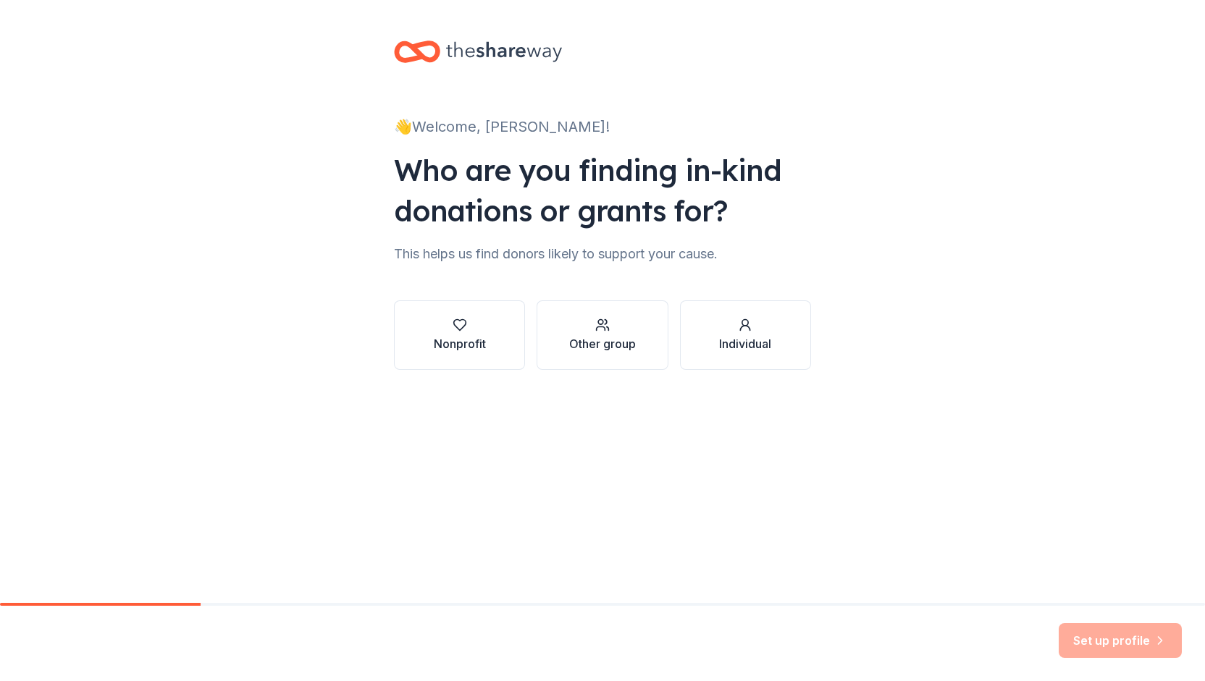 The image size is (1205, 681). Describe the element at coordinates (460, 344) in the screenshot. I see `div: Nonprofit` at that location.